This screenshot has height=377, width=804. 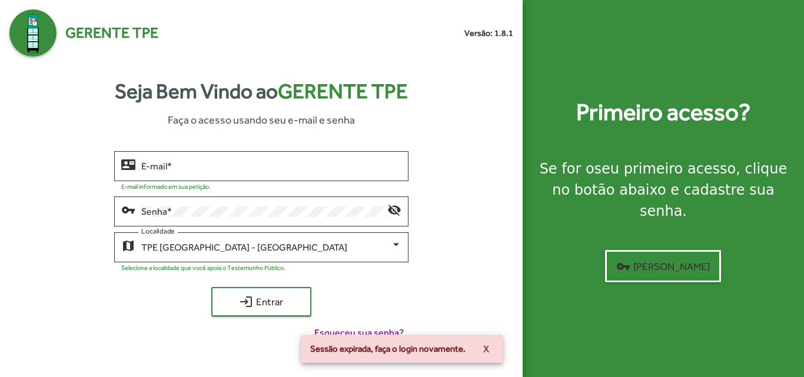 I want to click on mat-hint: Selecione a localidade que você apoia o Testemunho Público., so click(x=203, y=268).